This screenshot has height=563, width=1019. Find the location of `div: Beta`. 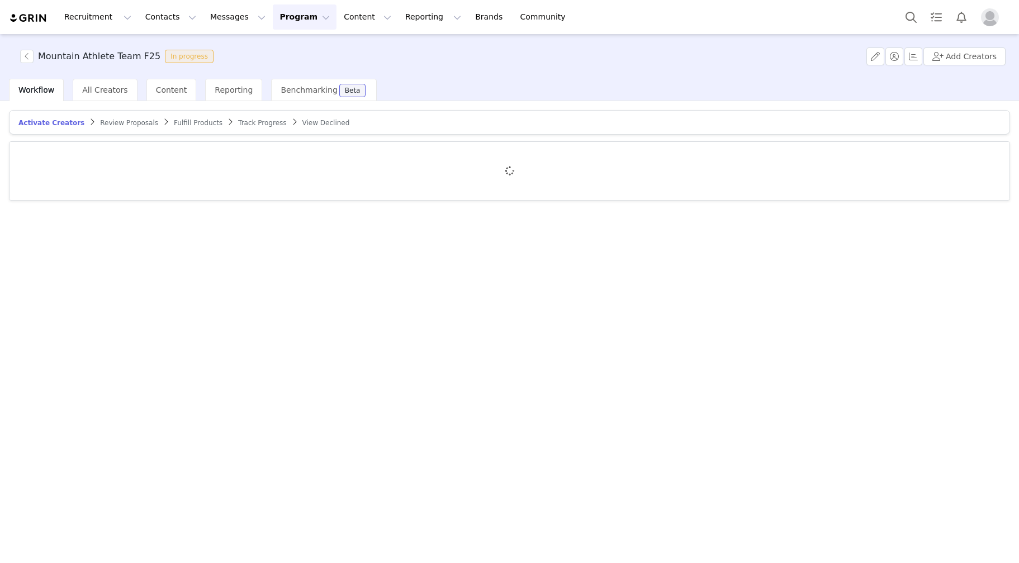

div: Beta is located at coordinates (353, 91).